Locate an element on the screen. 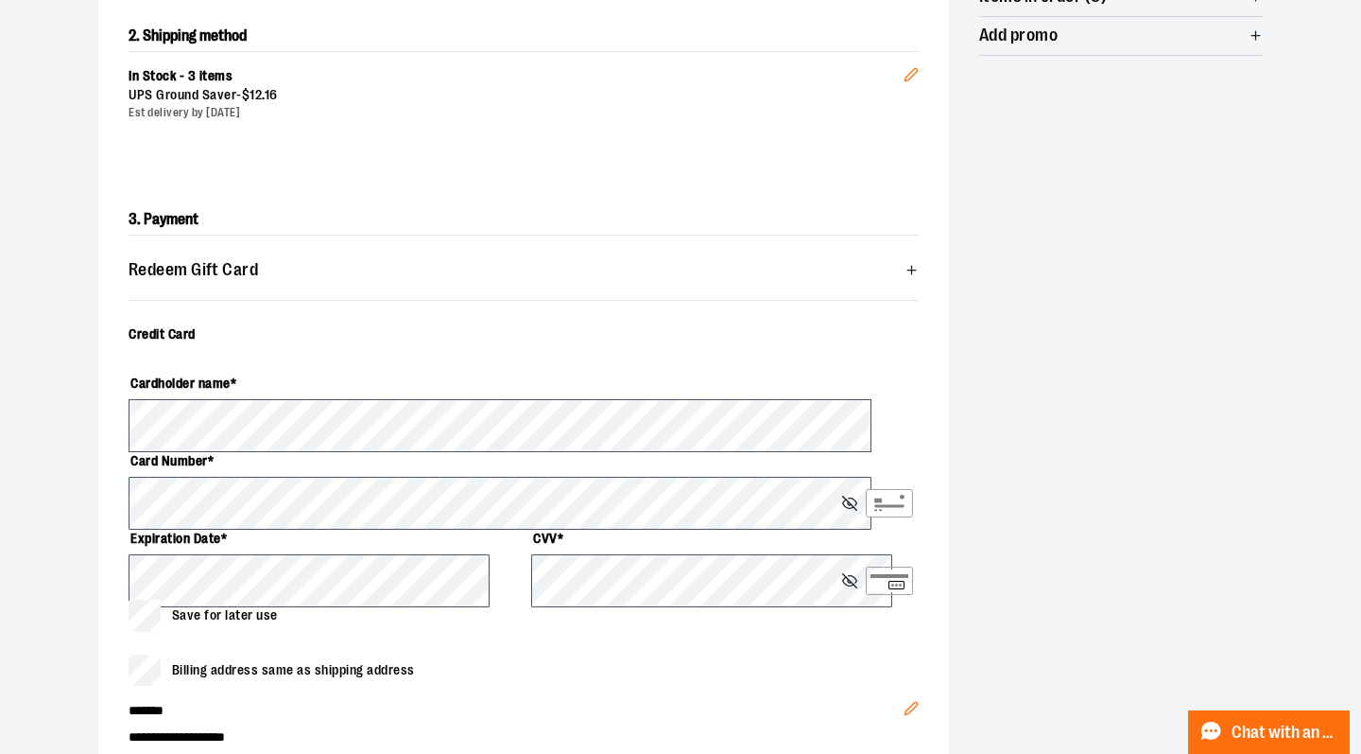  span: Save for later use is located at coordinates (225, 615).